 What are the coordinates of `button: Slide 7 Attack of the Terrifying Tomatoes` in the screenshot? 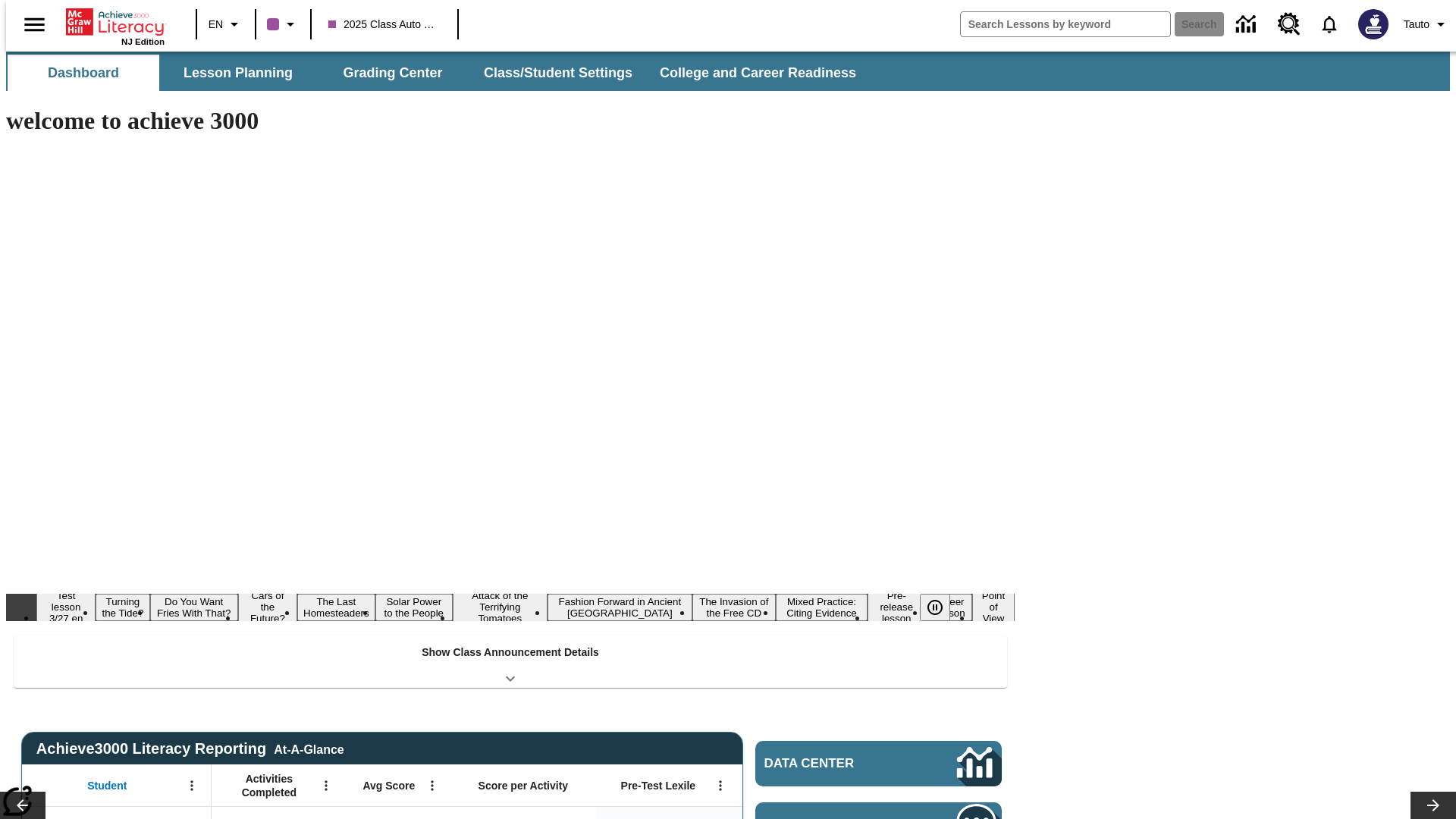 It's located at (500, 607).